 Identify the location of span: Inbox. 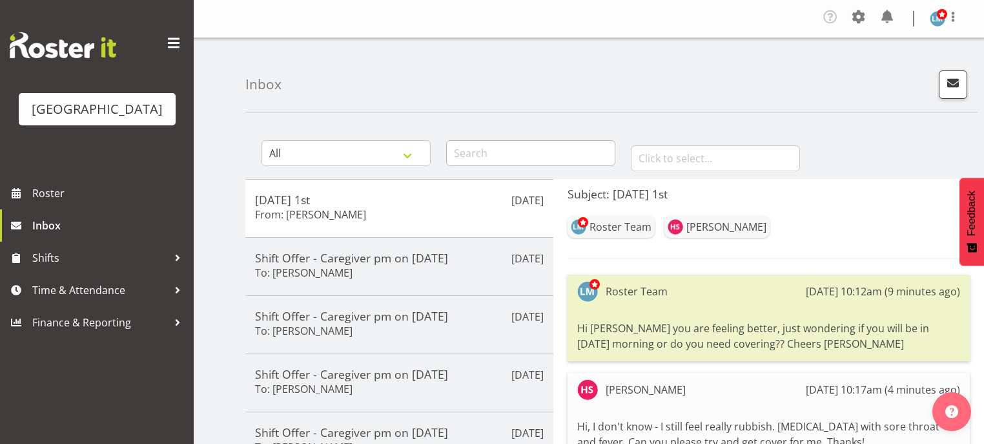
(110, 225).